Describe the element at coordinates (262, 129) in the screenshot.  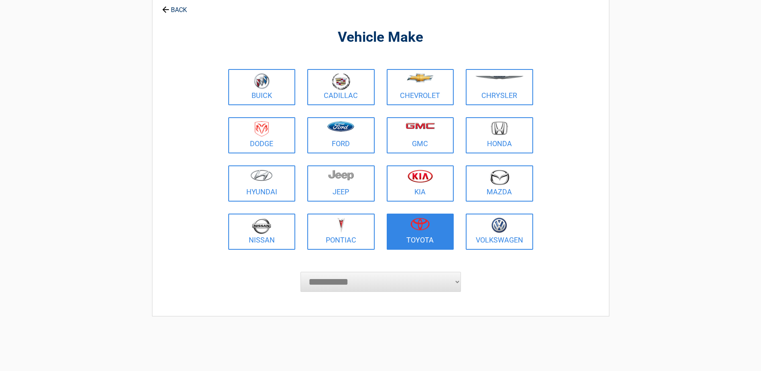
I see `img: dodge` at that location.